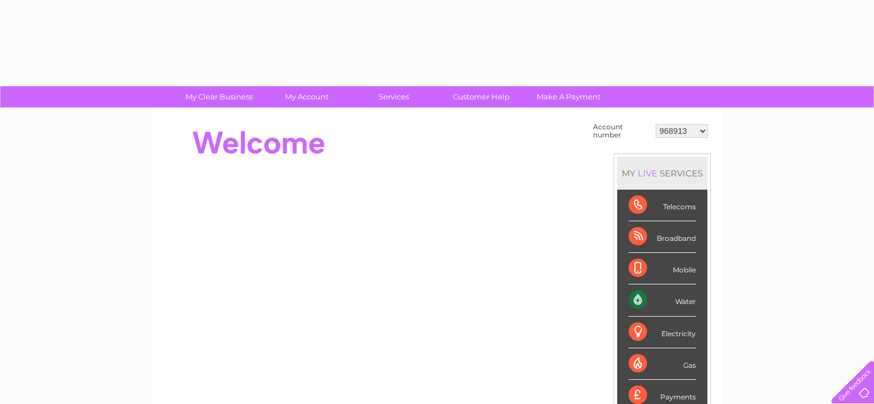 The height and width of the screenshot is (404, 874). I want to click on a: My Clear Business, so click(219, 97).